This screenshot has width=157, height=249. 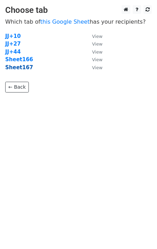 I want to click on a: Sheet167, so click(x=19, y=68).